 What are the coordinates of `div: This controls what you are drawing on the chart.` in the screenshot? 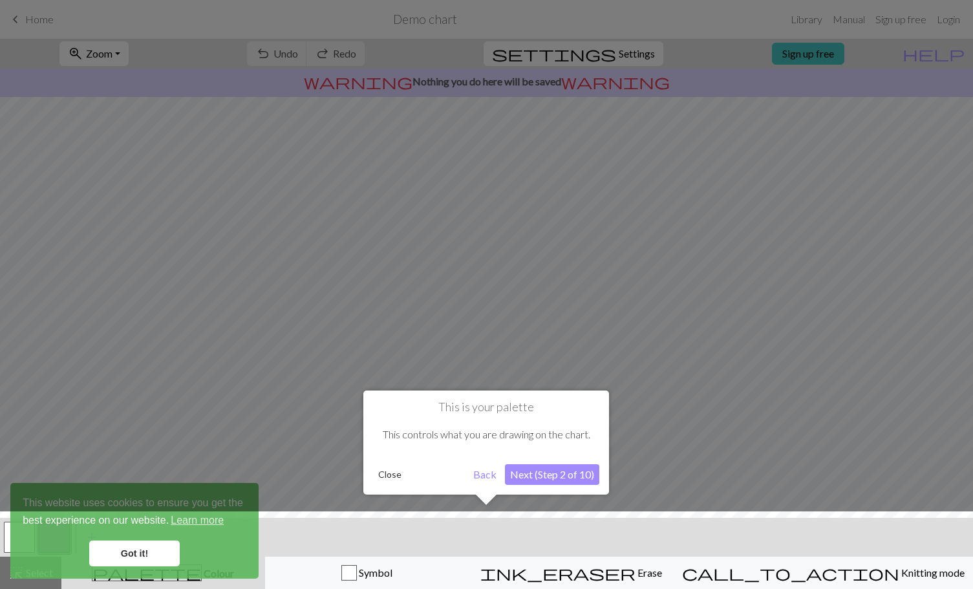 It's located at (486, 434).